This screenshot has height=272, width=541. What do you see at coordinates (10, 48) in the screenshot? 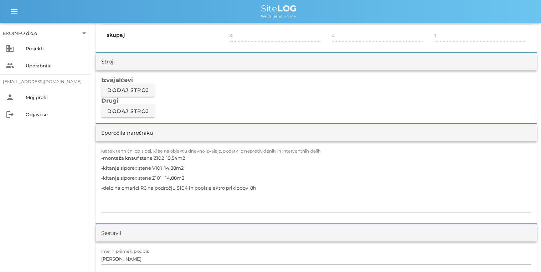
I see `i: business` at bounding box center [10, 48].